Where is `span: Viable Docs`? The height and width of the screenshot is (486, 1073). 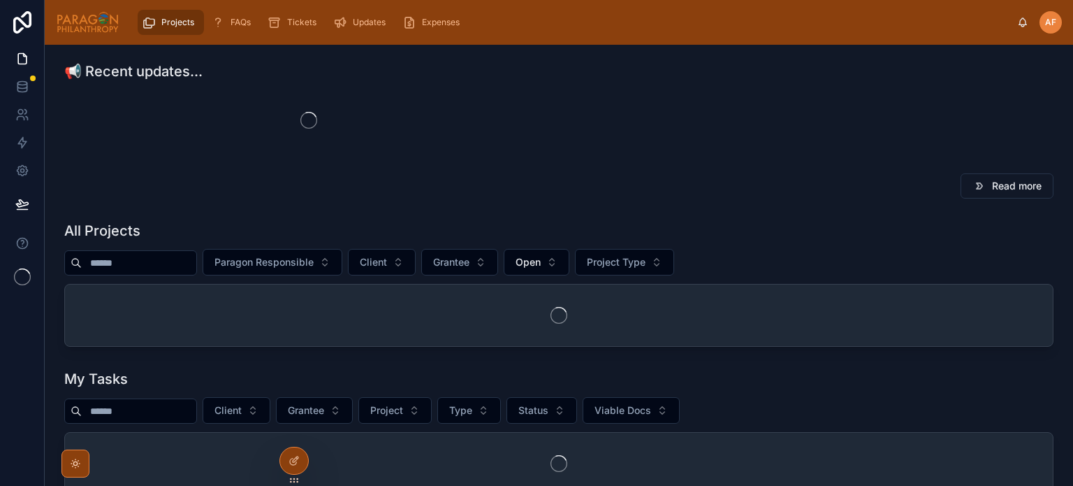 span: Viable Docs is located at coordinates (623, 410).